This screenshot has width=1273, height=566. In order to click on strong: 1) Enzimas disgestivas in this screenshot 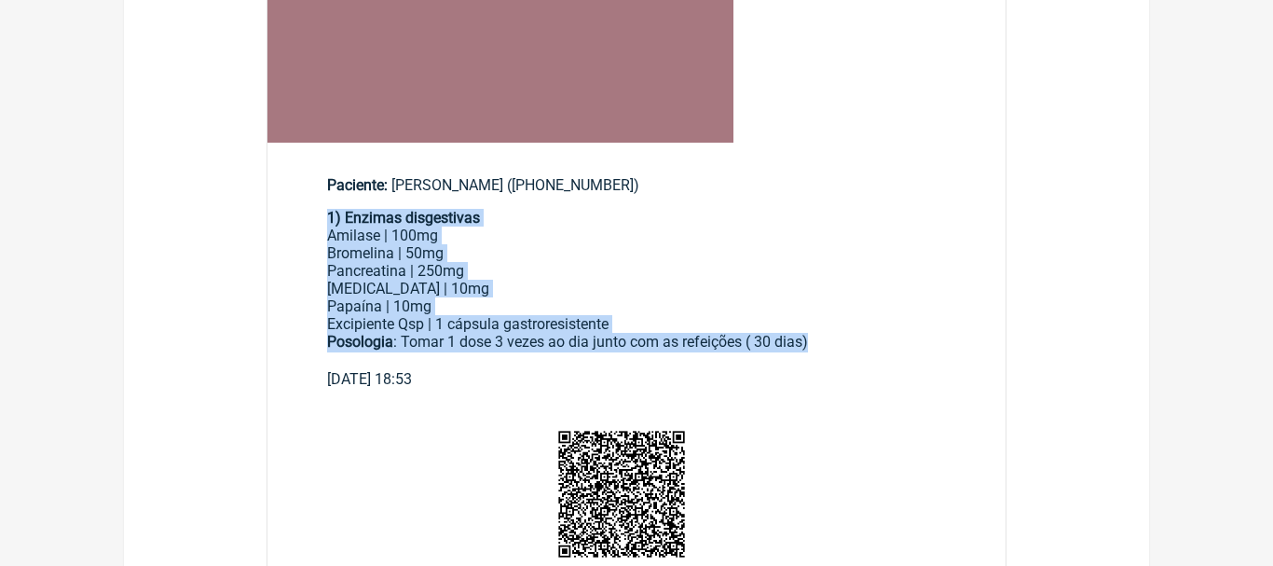, I will do `click(404, 217)`.